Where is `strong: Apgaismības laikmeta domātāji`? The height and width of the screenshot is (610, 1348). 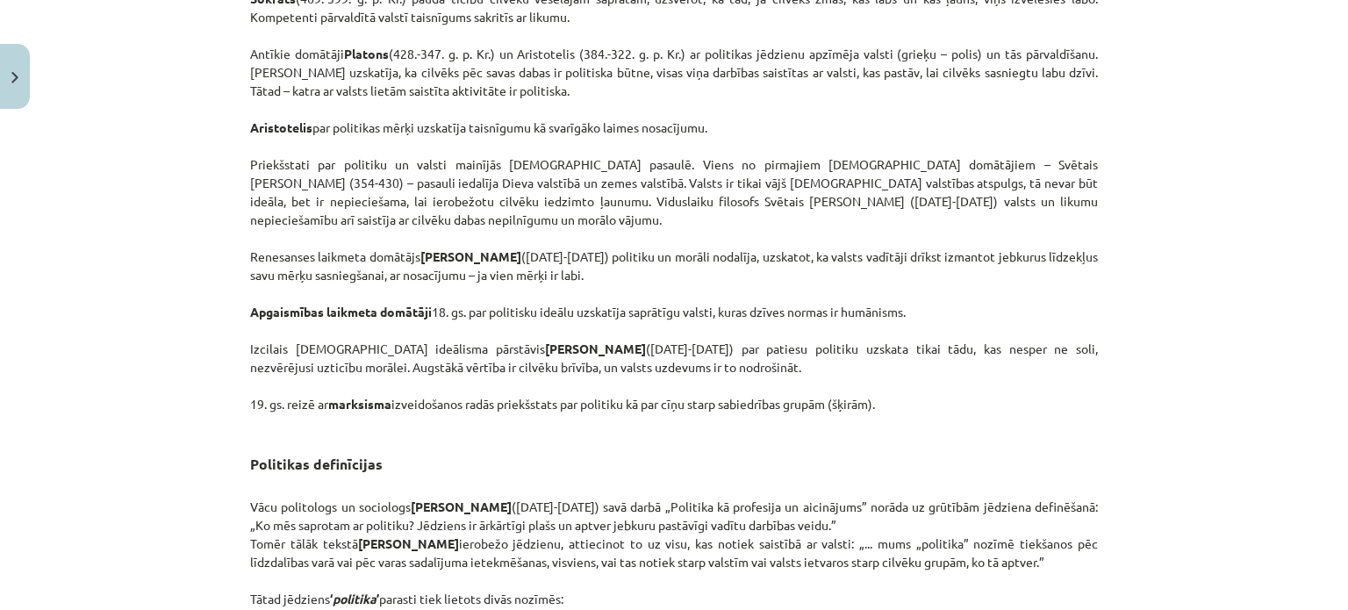 strong: Apgaismības laikmeta domātāji is located at coordinates (340, 312).